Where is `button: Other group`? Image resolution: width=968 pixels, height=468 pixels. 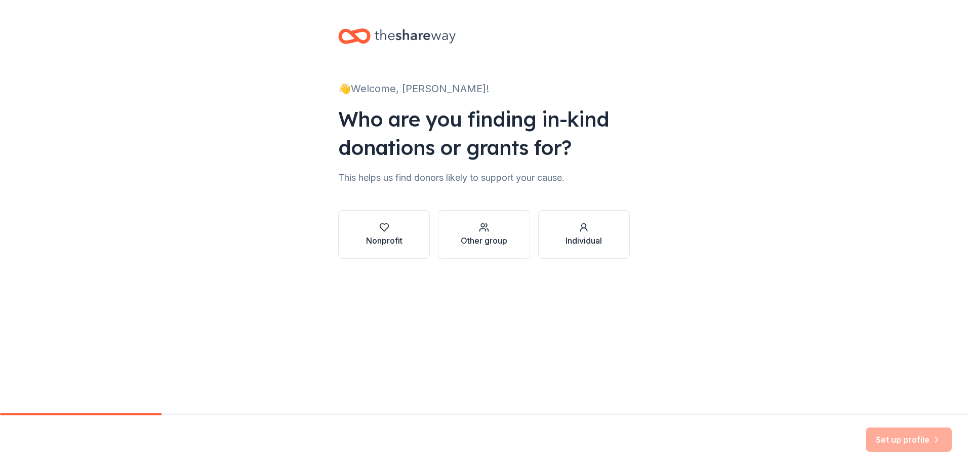
button: Other group is located at coordinates (484, 234).